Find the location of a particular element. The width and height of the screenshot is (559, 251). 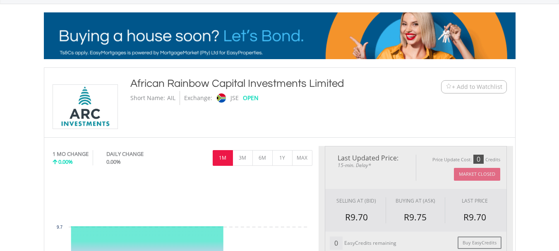

button: 1M is located at coordinates (223, 158).